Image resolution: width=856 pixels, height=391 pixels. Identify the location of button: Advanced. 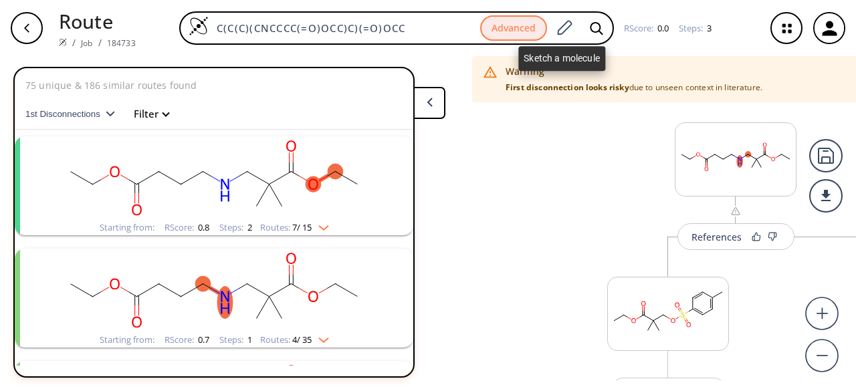
(514, 28).